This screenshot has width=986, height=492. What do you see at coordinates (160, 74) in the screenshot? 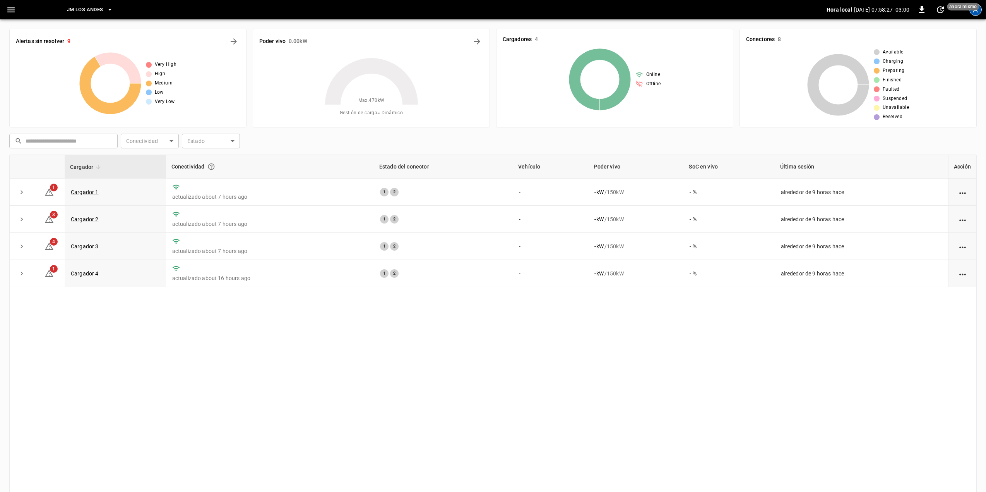
I see `span: High` at bounding box center [160, 74].